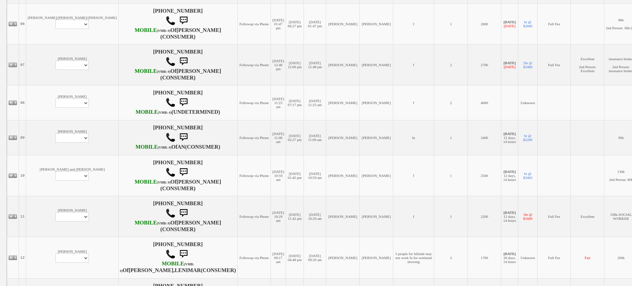 This screenshot has width=632, height=286. What do you see at coordinates (485, 65) in the screenshot?
I see `td: 2700` at bounding box center [485, 65].